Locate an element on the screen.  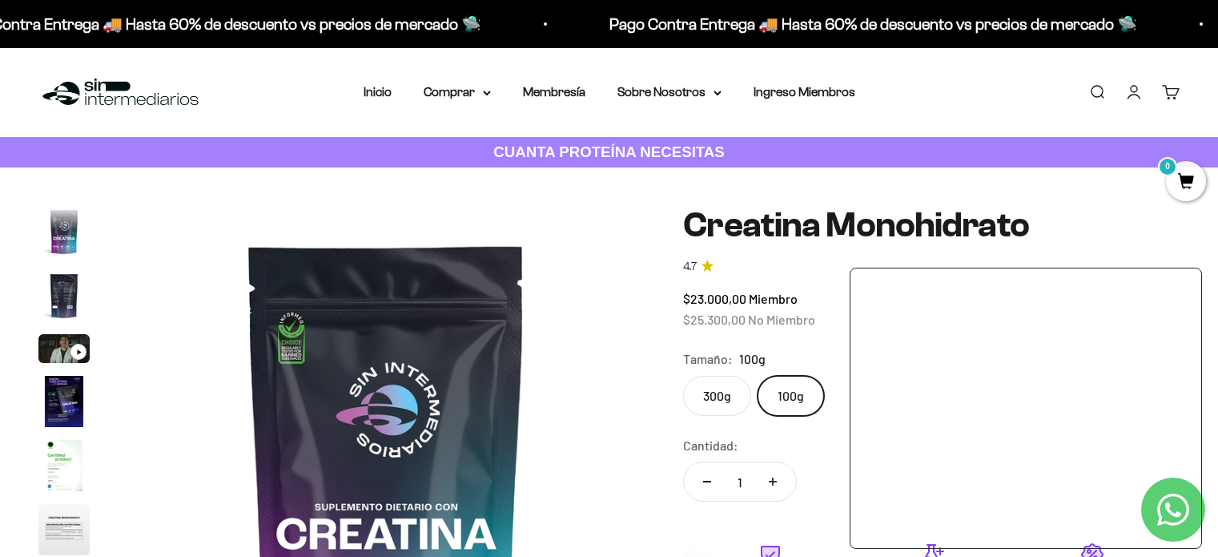
span: No Miembro is located at coordinates (782, 319).